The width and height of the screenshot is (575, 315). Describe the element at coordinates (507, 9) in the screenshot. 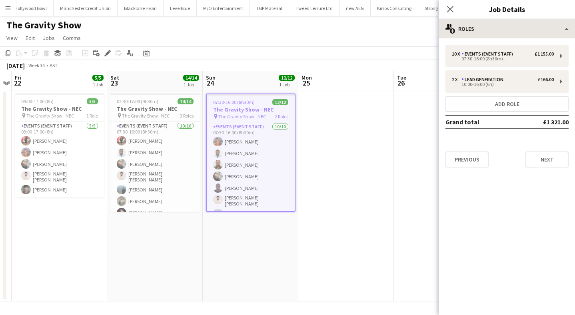

I see `h3: Job Details` at that location.